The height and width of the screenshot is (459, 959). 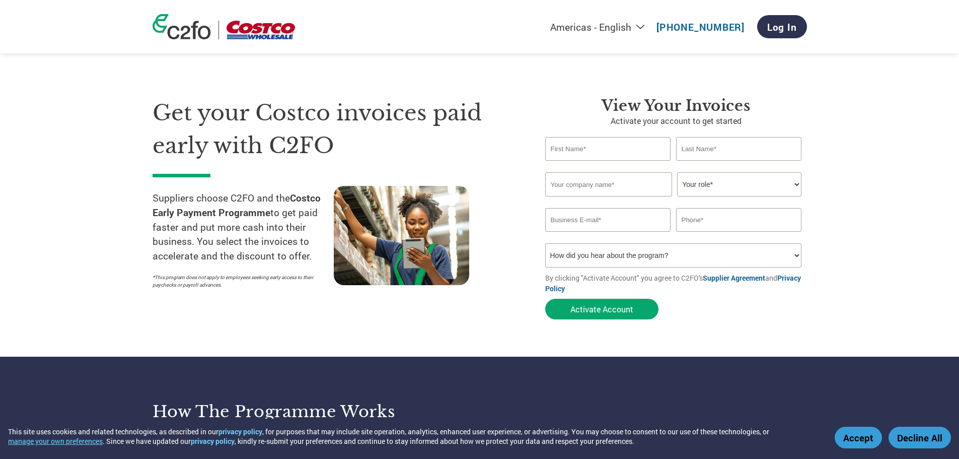 What do you see at coordinates (859, 437) in the screenshot?
I see `button: Accept` at bounding box center [859, 437].